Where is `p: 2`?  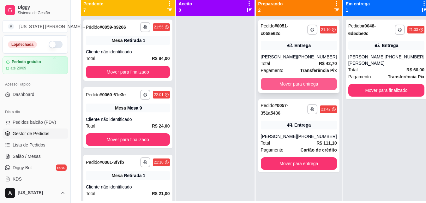 p: 2 is located at coordinates (271, 10).